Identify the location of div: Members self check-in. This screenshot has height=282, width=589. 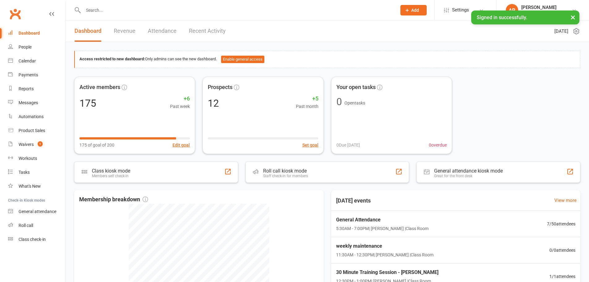
(111, 176).